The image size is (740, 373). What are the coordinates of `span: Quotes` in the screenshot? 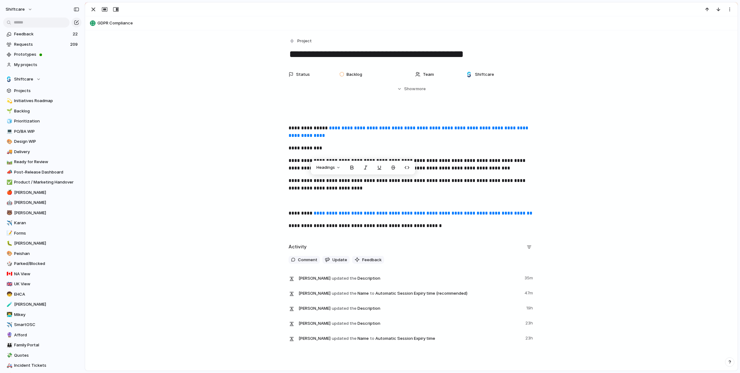 It's located at (47, 356).